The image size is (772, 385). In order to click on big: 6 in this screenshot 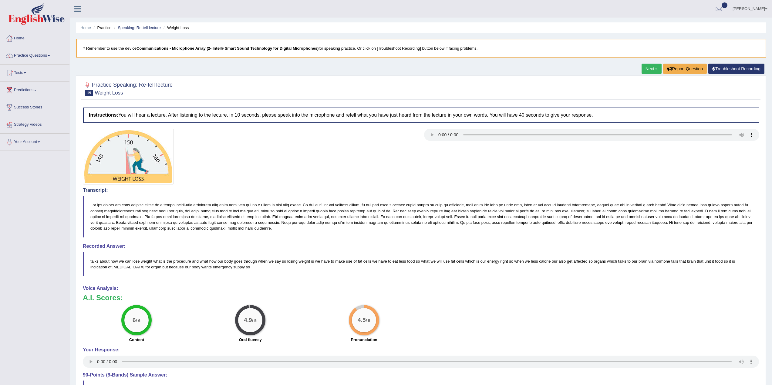, I will do `click(134, 320)`.